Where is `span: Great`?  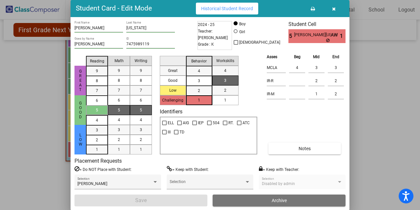
span: Great is located at coordinates (80, 80).